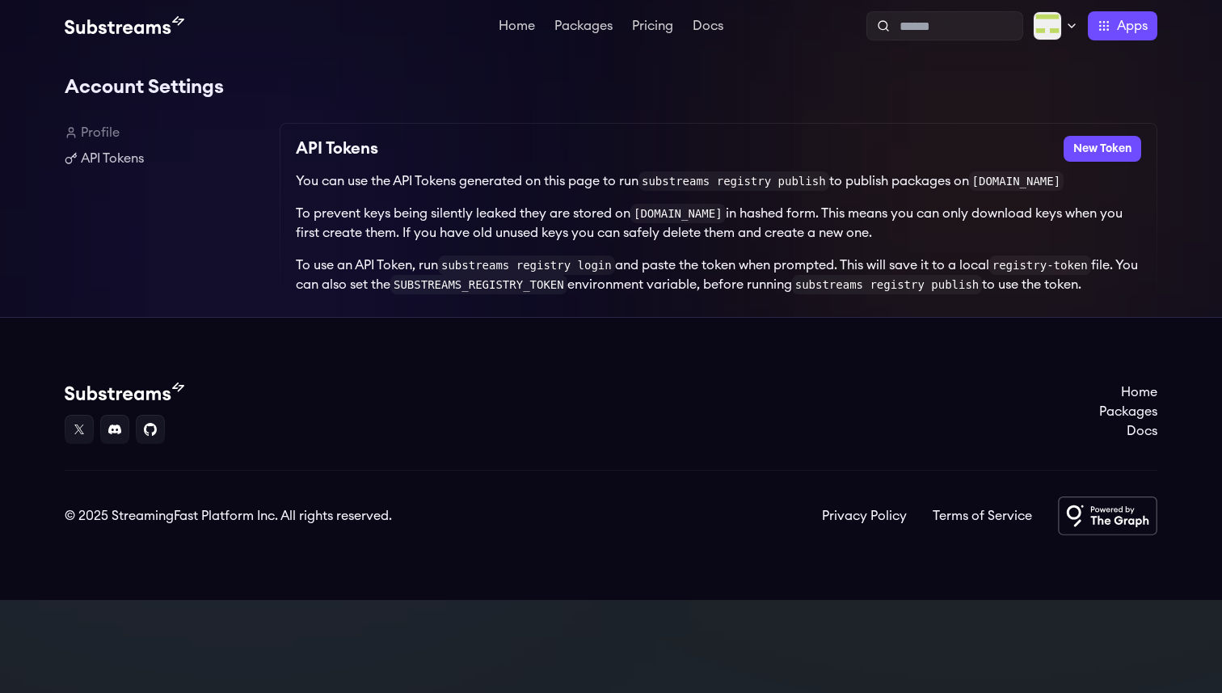 The image size is (1222, 693). What do you see at coordinates (611, 87) in the screenshot?
I see `h1: Account Settings` at bounding box center [611, 87].